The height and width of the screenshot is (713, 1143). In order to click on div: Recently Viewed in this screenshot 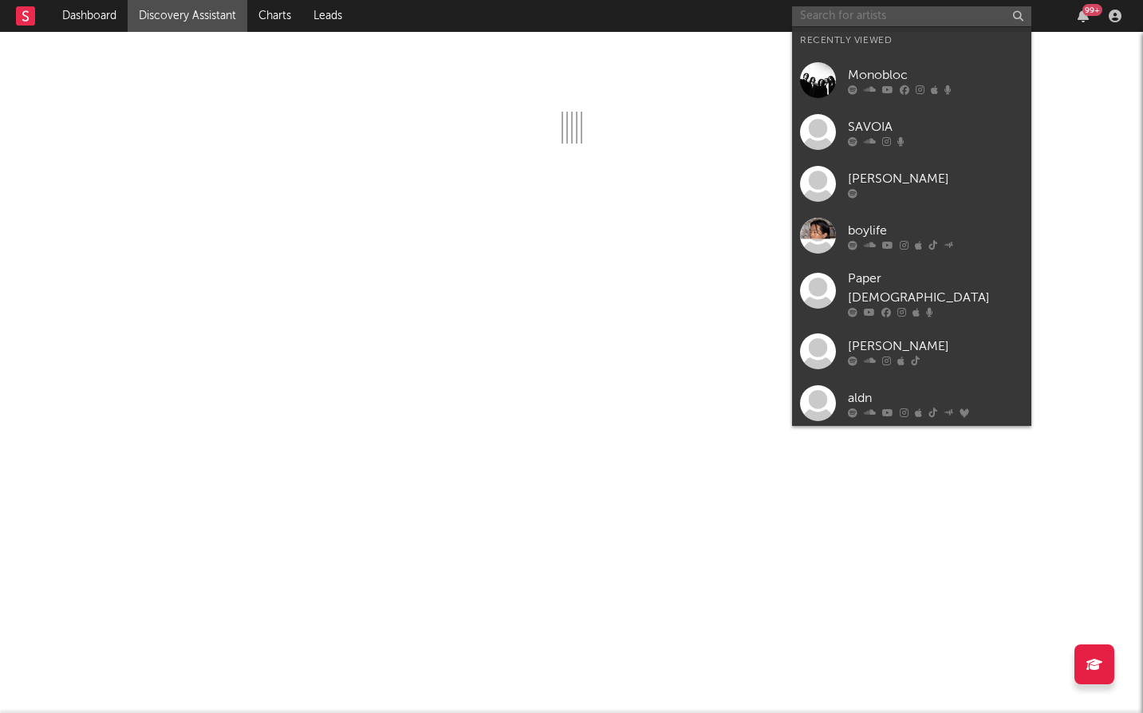, I will do `click(911, 41)`.